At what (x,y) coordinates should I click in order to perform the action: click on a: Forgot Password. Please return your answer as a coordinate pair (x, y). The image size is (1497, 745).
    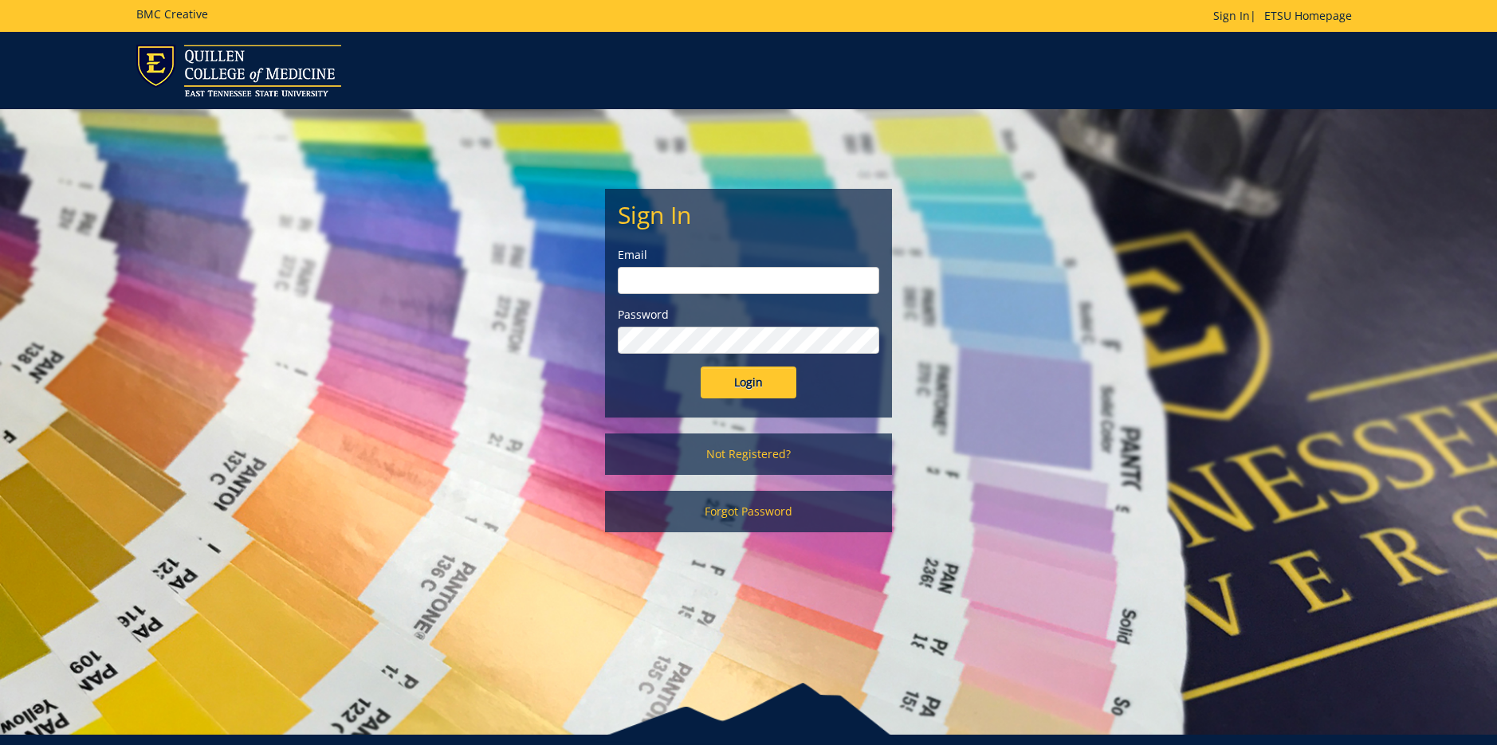
    Looking at the image, I should click on (748, 512).